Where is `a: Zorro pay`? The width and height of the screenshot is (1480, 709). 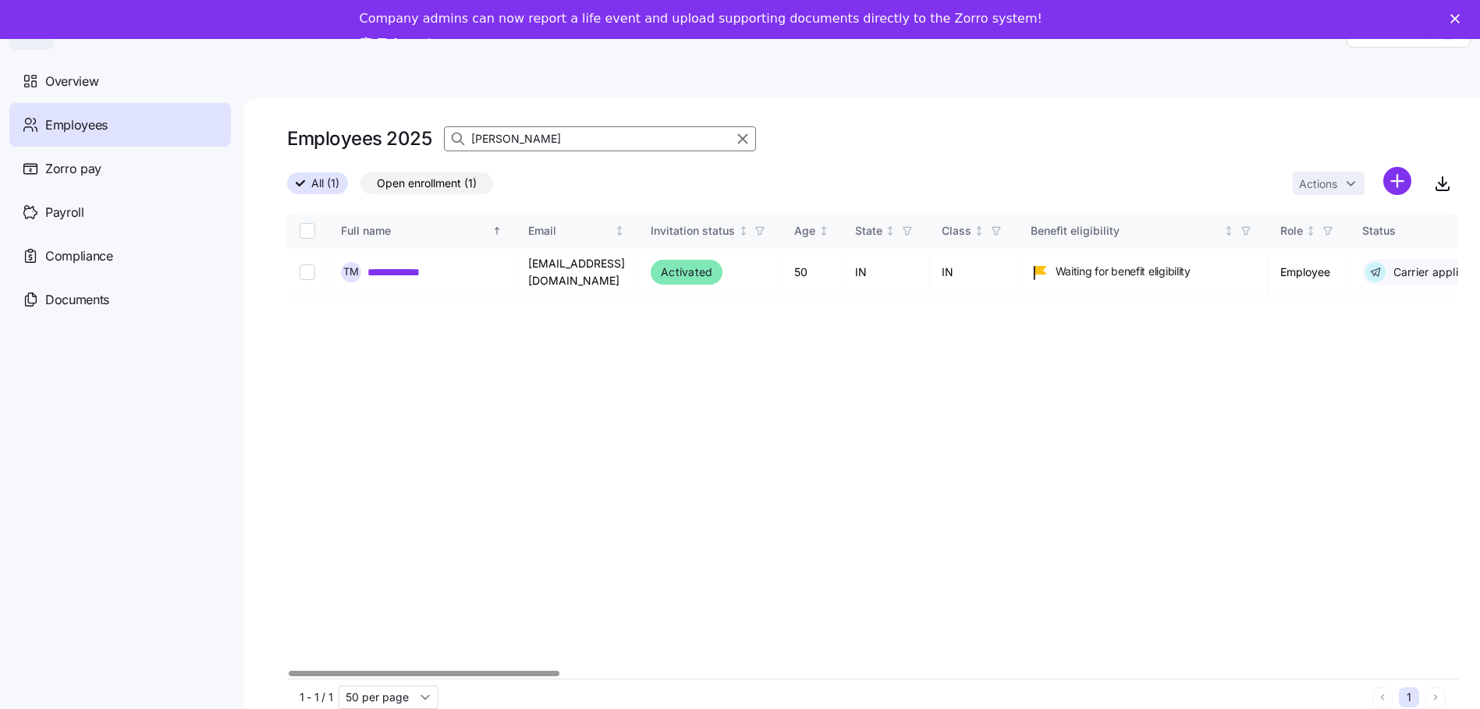
a: Zorro pay is located at coordinates (120, 169).